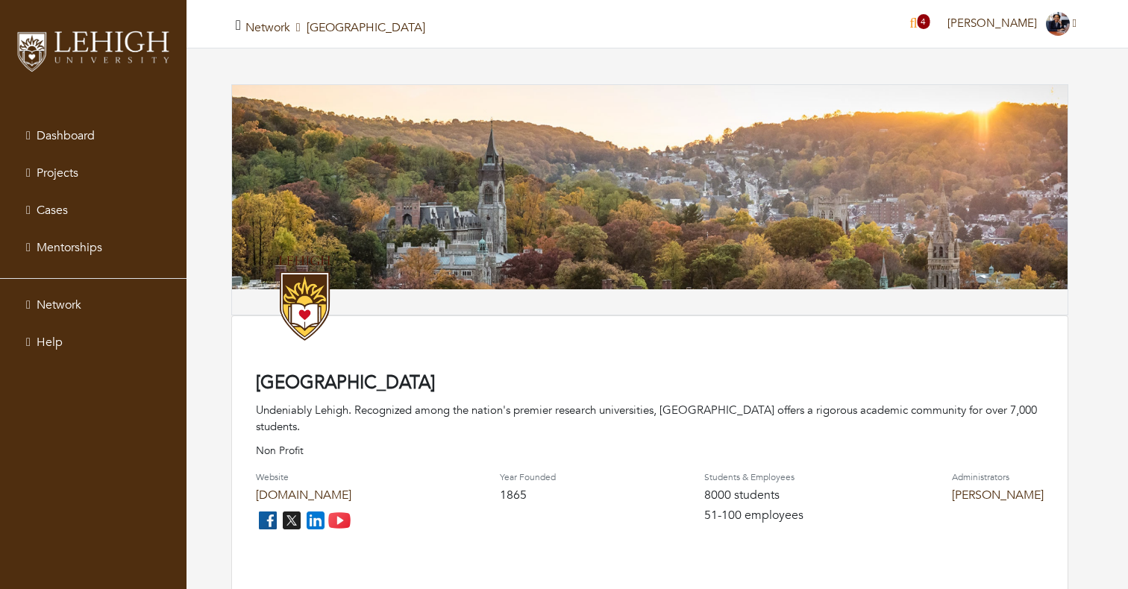 Image resolution: width=1128 pixels, height=589 pixels. What do you see at coordinates (93, 51) in the screenshot?
I see `img: lehigh_logo.png` at bounding box center [93, 51].